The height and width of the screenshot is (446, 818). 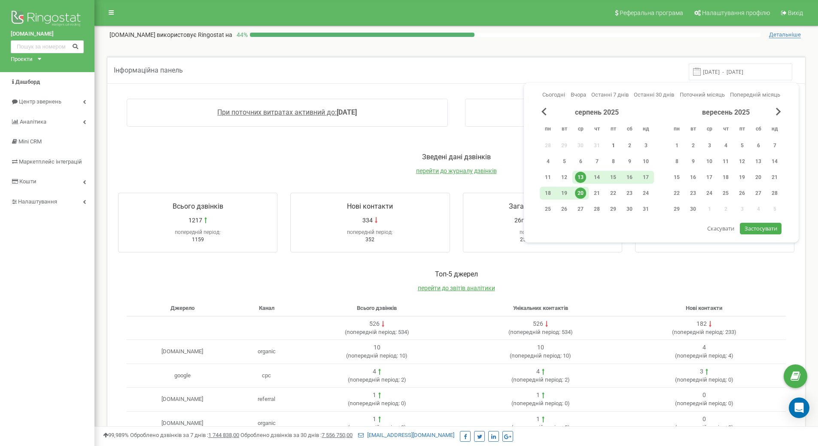 What do you see at coordinates (540, 379) in the screenshot?
I see `span: ( 2 )` at bounding box center [540, 379].